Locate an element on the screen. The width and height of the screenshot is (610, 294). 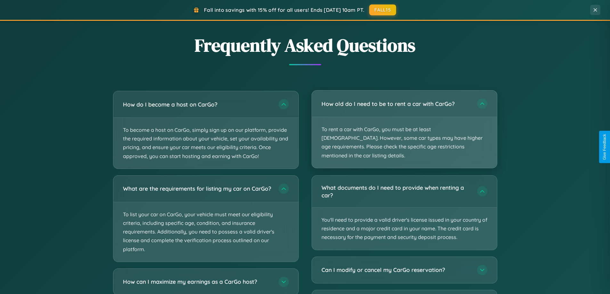
h3: What documents do I need to provide when renting a car? is located at coordinates (396, 191).